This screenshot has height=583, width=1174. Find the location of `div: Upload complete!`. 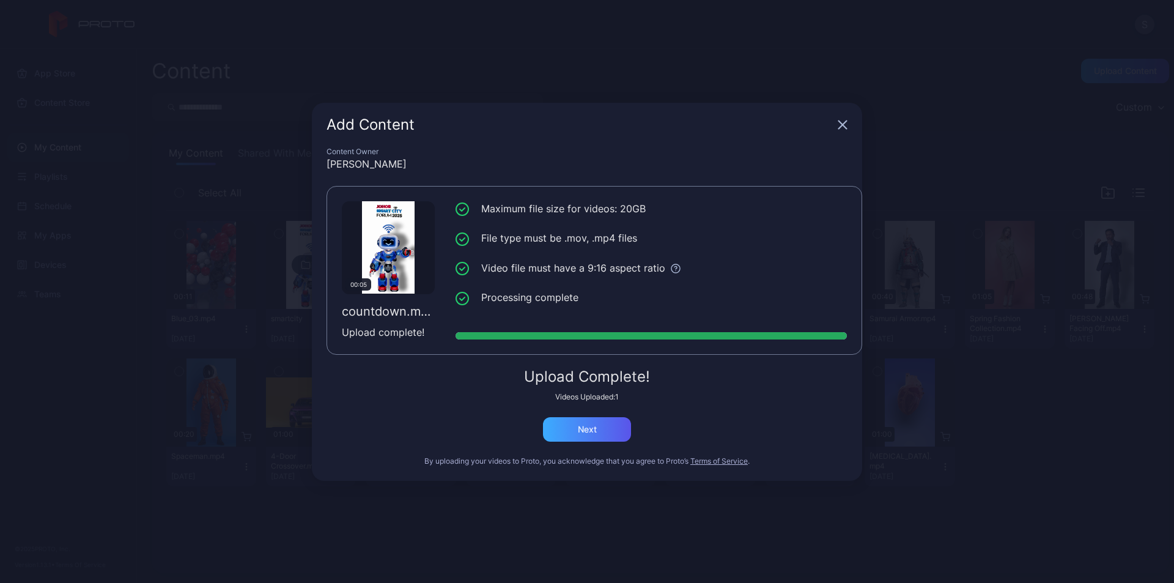

div: Upload complete! is located at coordinates (388, 332).